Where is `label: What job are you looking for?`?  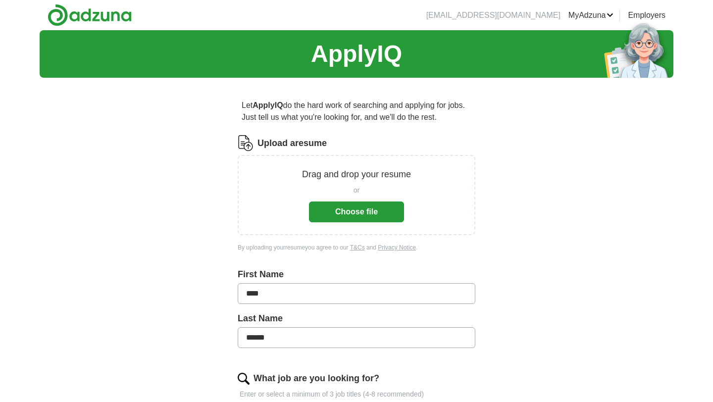
label: What job are you looking for? is located at coordinates (316, 378).